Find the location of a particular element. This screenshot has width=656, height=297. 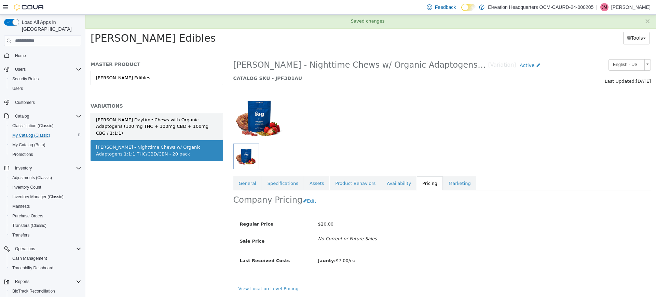

span: $20.00 is located at coordinates (241, 209).